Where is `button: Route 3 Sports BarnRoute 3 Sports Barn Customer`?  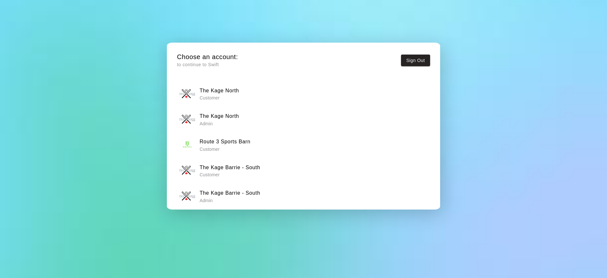
button: Route 3 Sports BarnRoute 3 Sports Barn Customer is located at coordinates (303, 145).